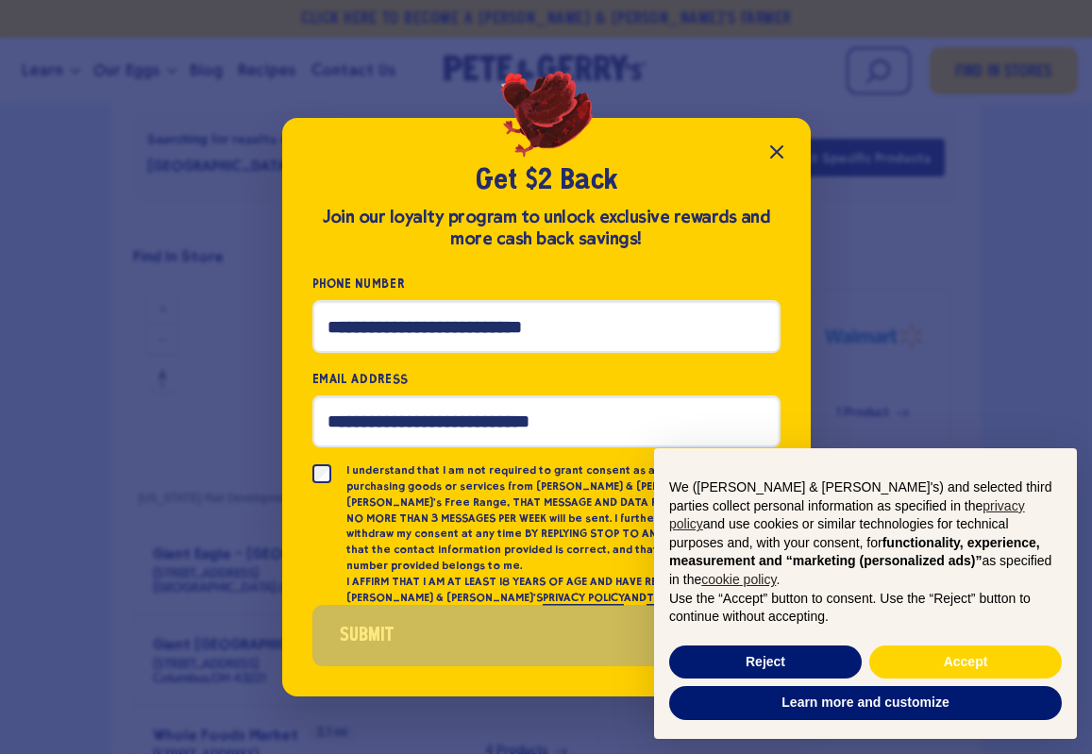  I want to click on a: cookie policy, so click(738, 580).